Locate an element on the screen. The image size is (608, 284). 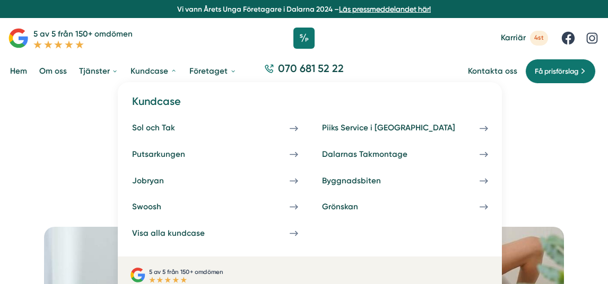
div: Sol och Tak is located at coordinates (165, 128).